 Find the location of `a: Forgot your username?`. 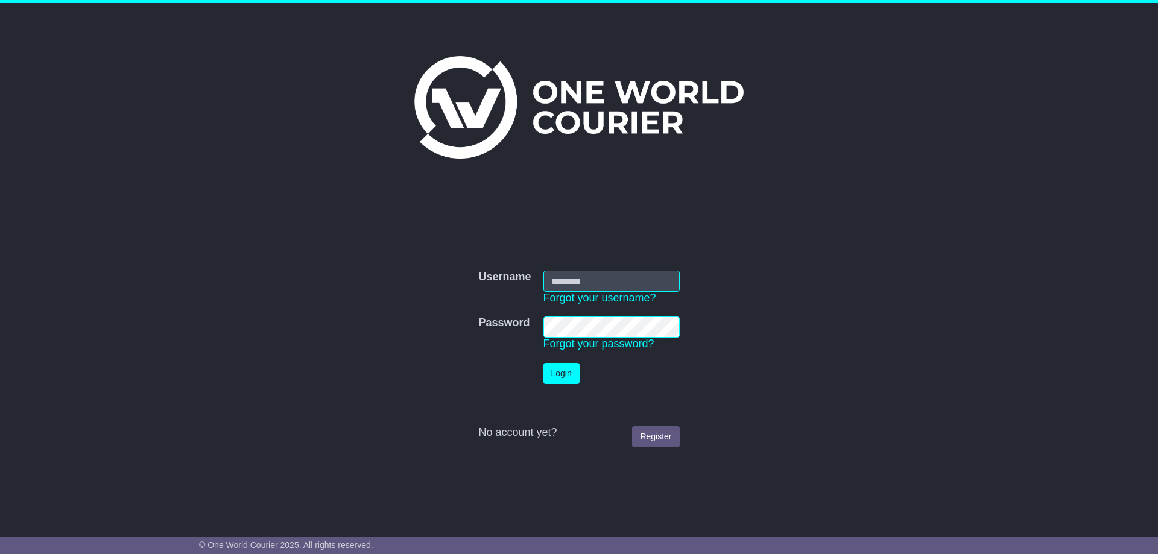

a: Forgot your username? is located at coordinates (600, 298).